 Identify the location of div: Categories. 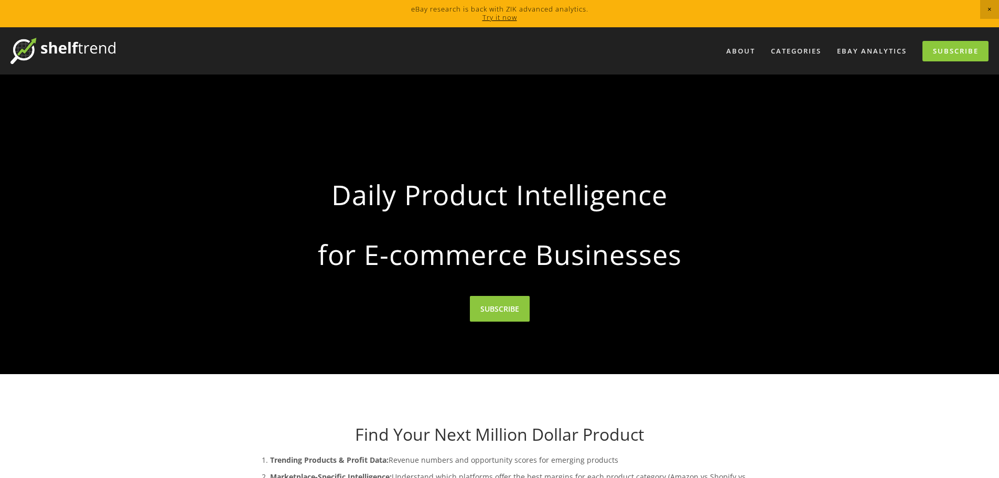
(796, 51).